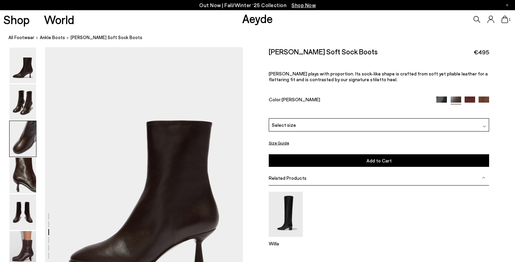  What do you see at coordinates (257, 5) in the screenshot?
I see `p: Out Now | Fall/Winter ‘25 Collection` at bounding box center [257, 5].